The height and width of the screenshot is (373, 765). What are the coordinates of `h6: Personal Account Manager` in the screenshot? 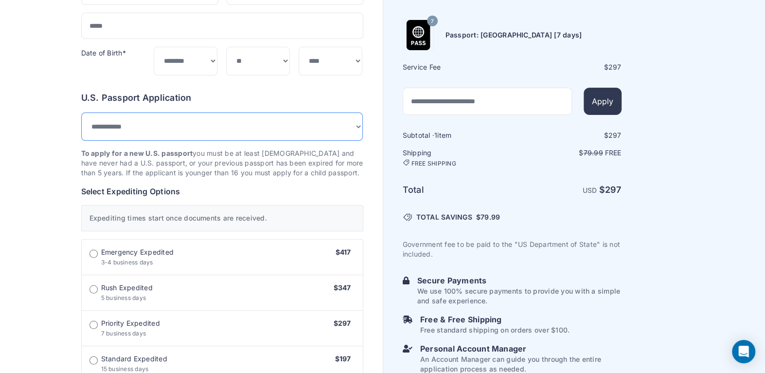 It's located at (521, 348).